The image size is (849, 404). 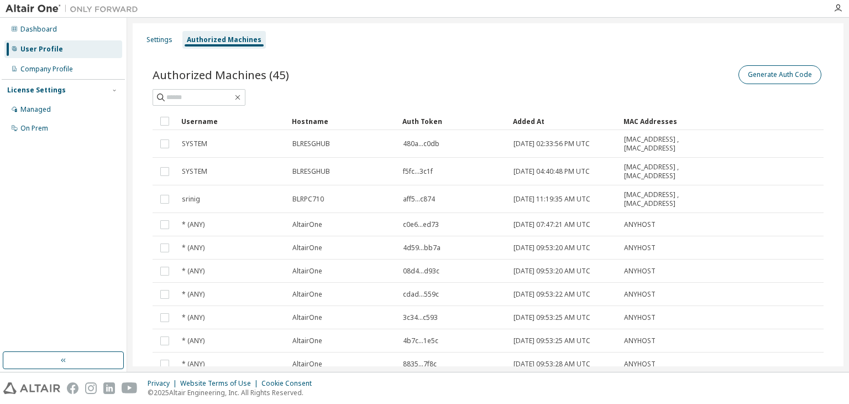 I want to click on div: MAC Addresses, so click(x=663, y=121).